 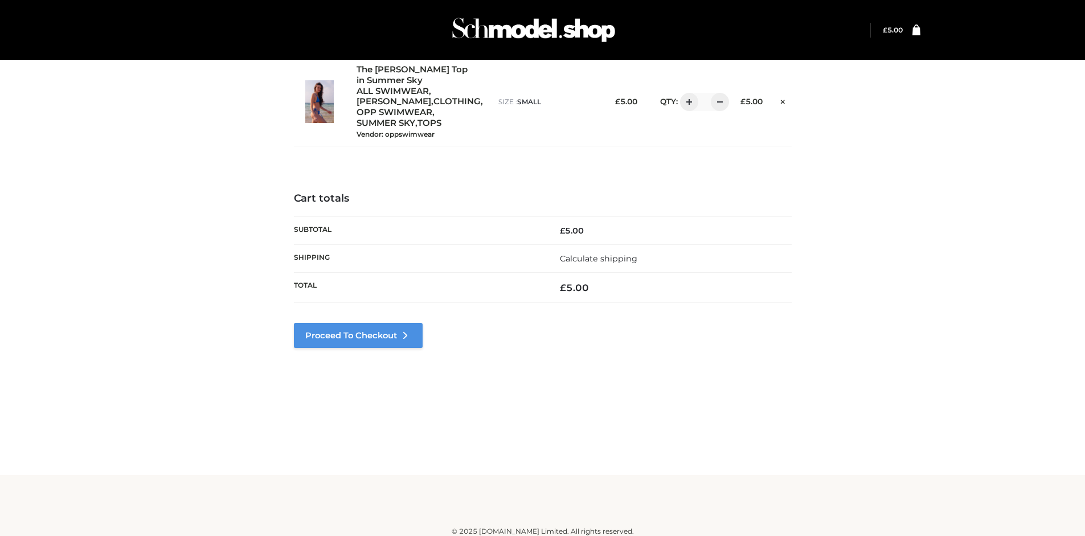 I want to click on a: Schmodel Admin 964, so click(x=534, y=30).